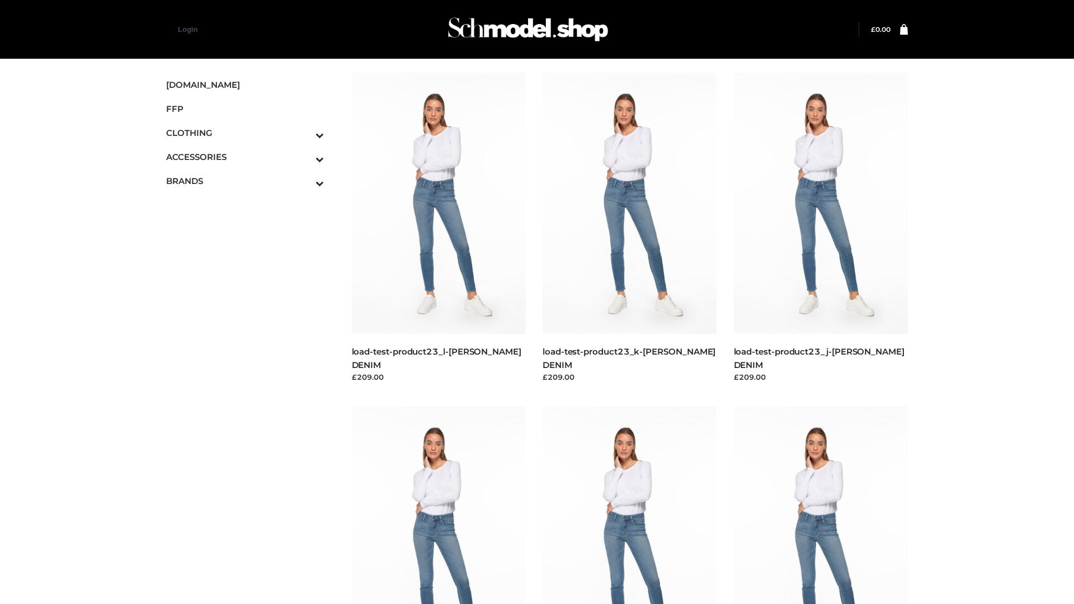 Image resolution: width=1074 pixels, height=604 pixels. I want to click on bdi: 0.00, so click(880, 29).